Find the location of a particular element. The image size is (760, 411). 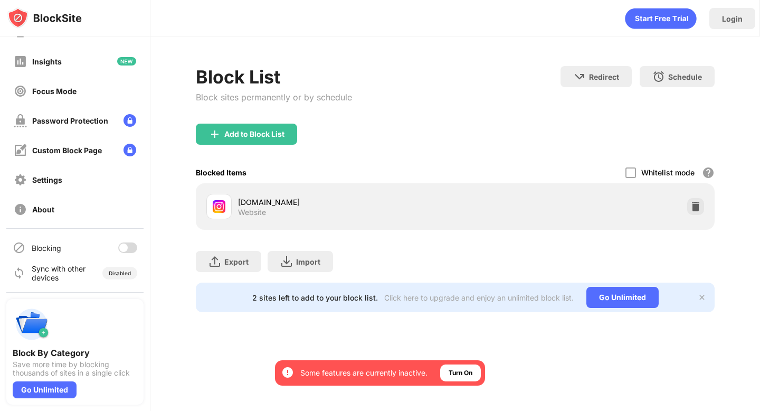

img: sync-icon.svg is located at coordinates (19, 273).